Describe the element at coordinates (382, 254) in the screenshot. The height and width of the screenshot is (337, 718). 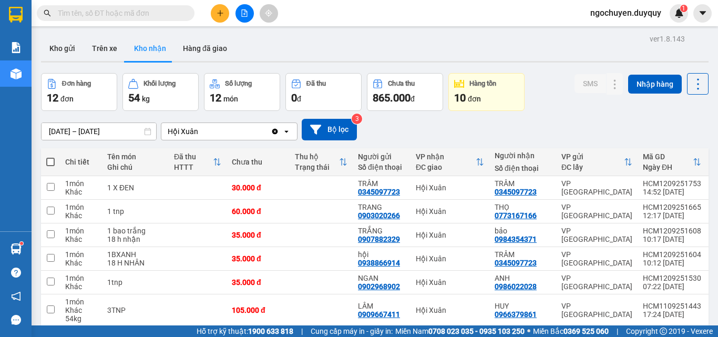
I see `div: hội` at that location.